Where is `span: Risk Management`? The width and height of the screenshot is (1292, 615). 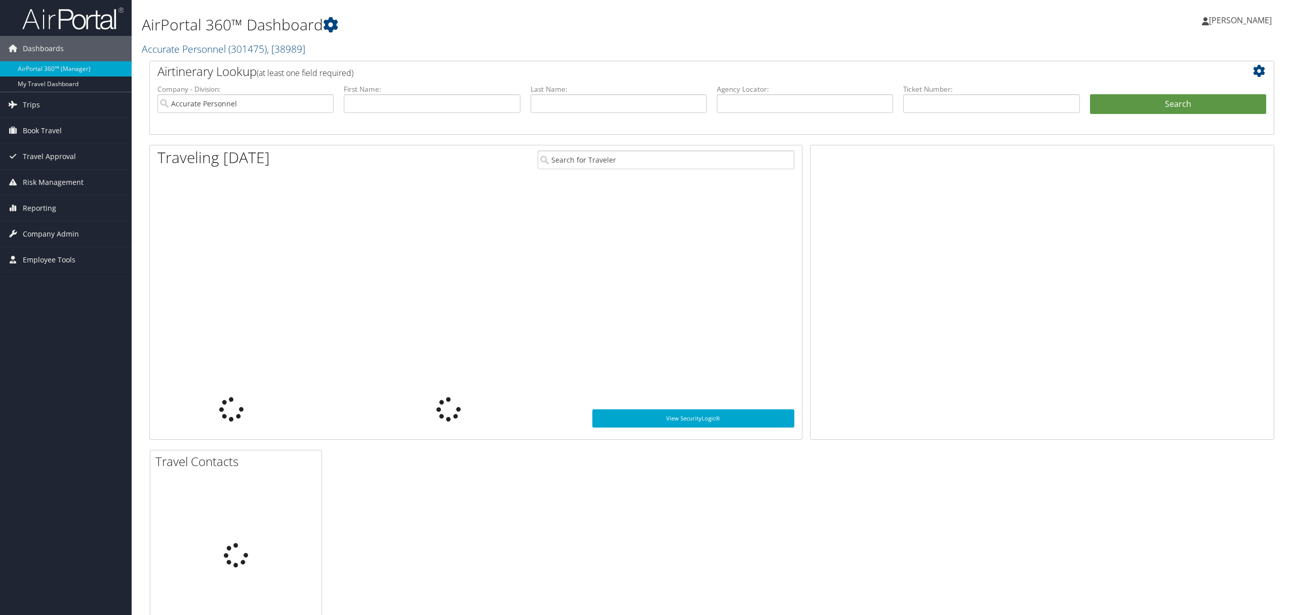 span: Risk Management is located at coordinates (53, 182).